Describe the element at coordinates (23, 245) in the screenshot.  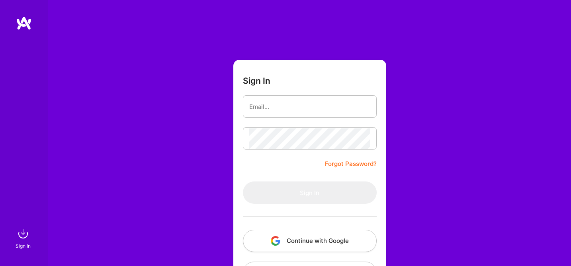
I see `div: Sign In` at that location.